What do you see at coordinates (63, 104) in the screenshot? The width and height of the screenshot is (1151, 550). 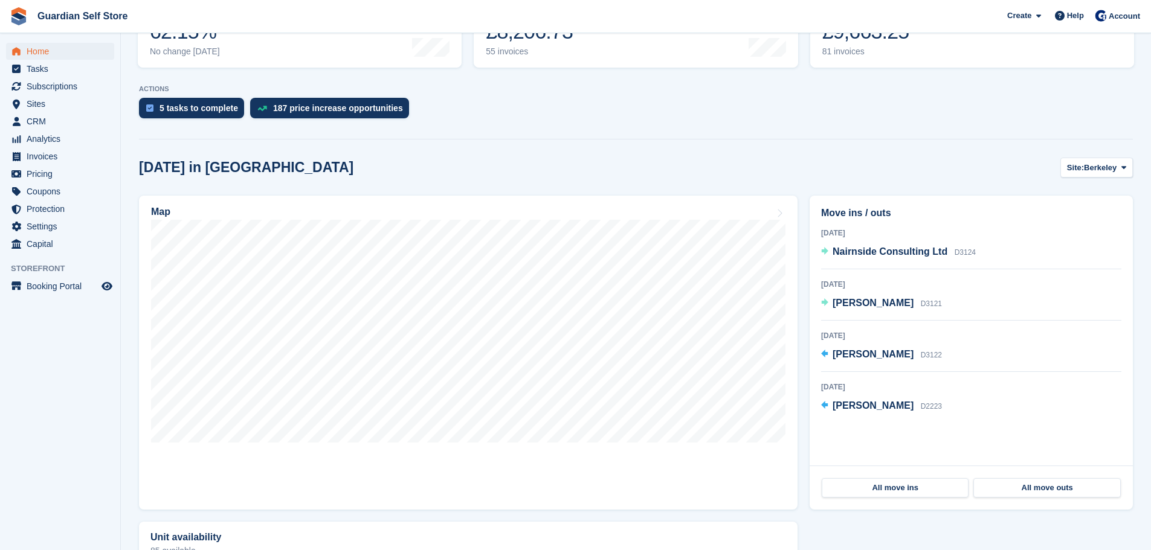 I see `span: Sites` at bounding box center [63, 104].